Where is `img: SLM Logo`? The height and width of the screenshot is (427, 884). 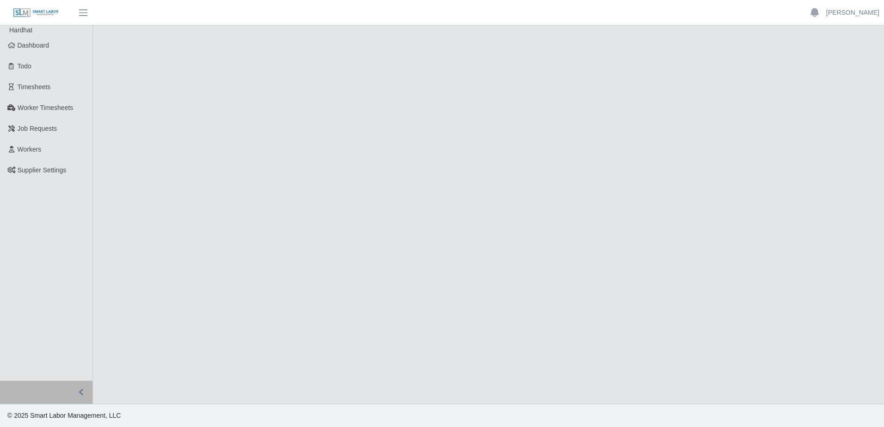
img: SLM Logo is located at coordinates (36, 13).